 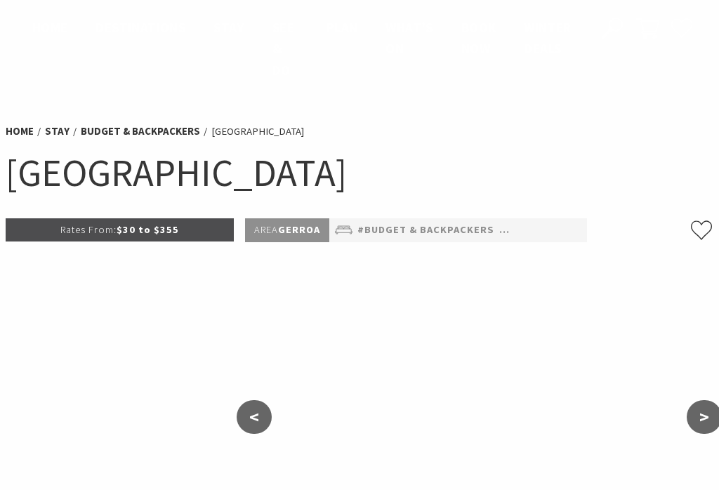 I want to click on a: #Camping & Holiday Parks, so click(x=574, y=230).